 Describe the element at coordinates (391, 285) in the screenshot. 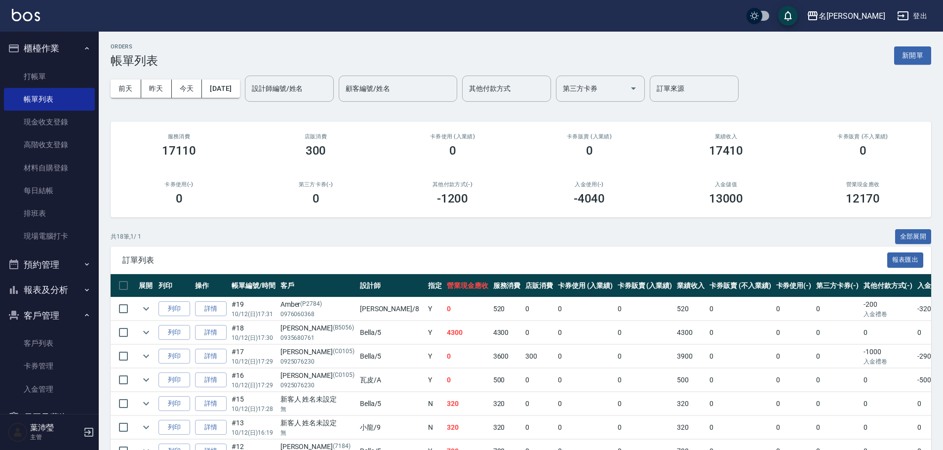

I see `th: 設計師` at that location.